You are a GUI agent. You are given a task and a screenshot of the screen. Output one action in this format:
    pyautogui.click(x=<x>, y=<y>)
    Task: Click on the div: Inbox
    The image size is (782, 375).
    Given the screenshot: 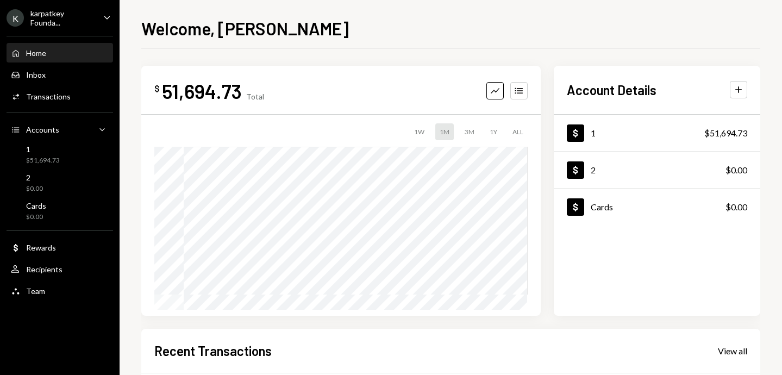 What is the action you would take?
    pyautogui.click(x=36, y=74)
    